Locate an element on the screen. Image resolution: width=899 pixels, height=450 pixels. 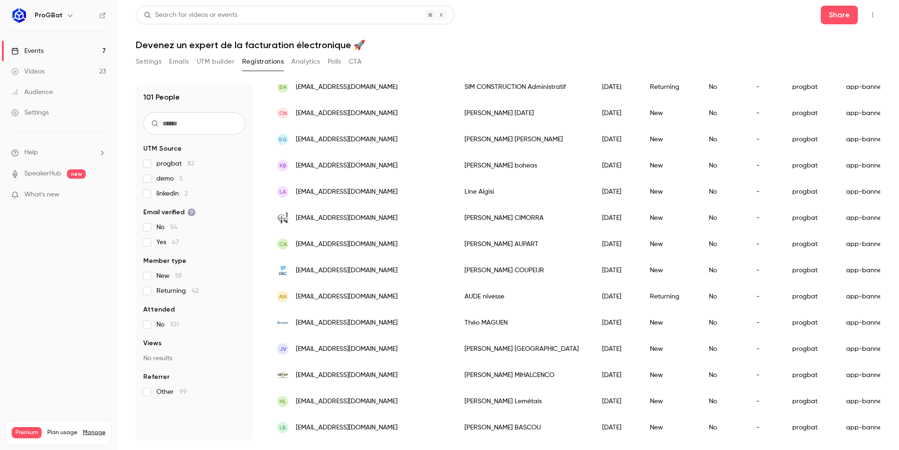
span: LB is located at coordinates (283, 428).